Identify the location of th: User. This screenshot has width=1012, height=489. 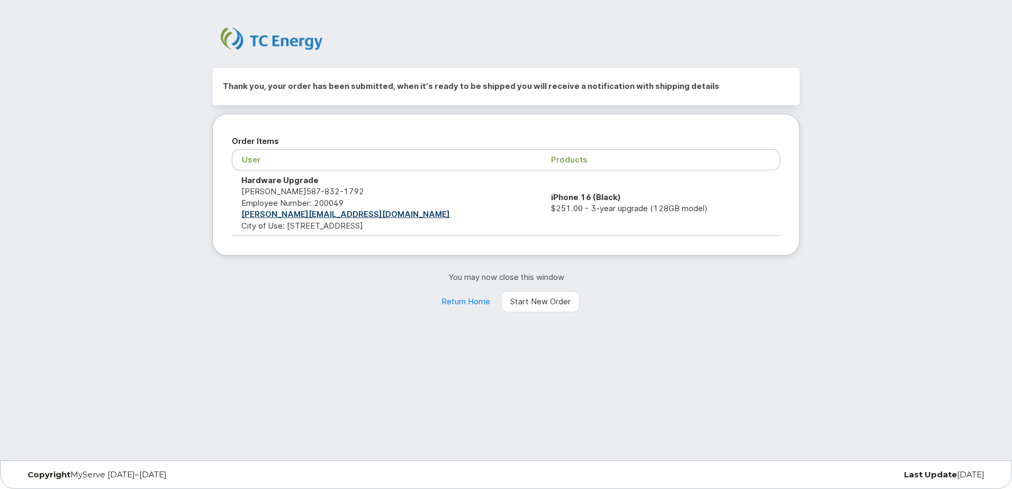
(387, 159).